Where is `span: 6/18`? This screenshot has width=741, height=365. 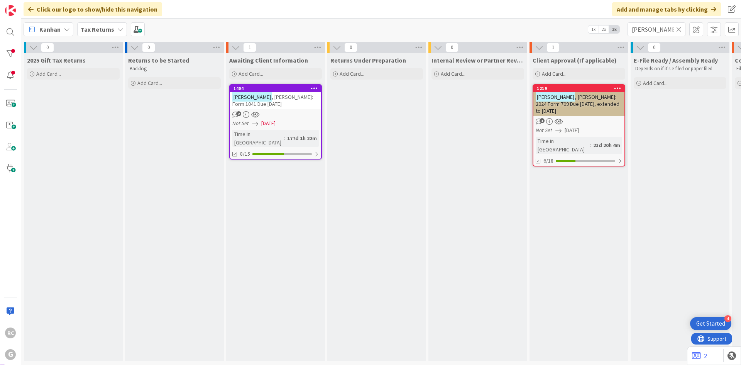 span: 6/18 is located at coordinates (549, 161).